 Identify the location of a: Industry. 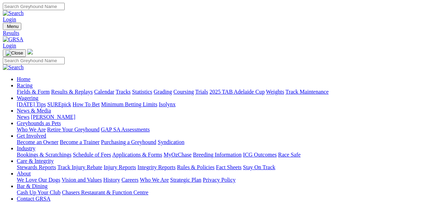
(26, 148).